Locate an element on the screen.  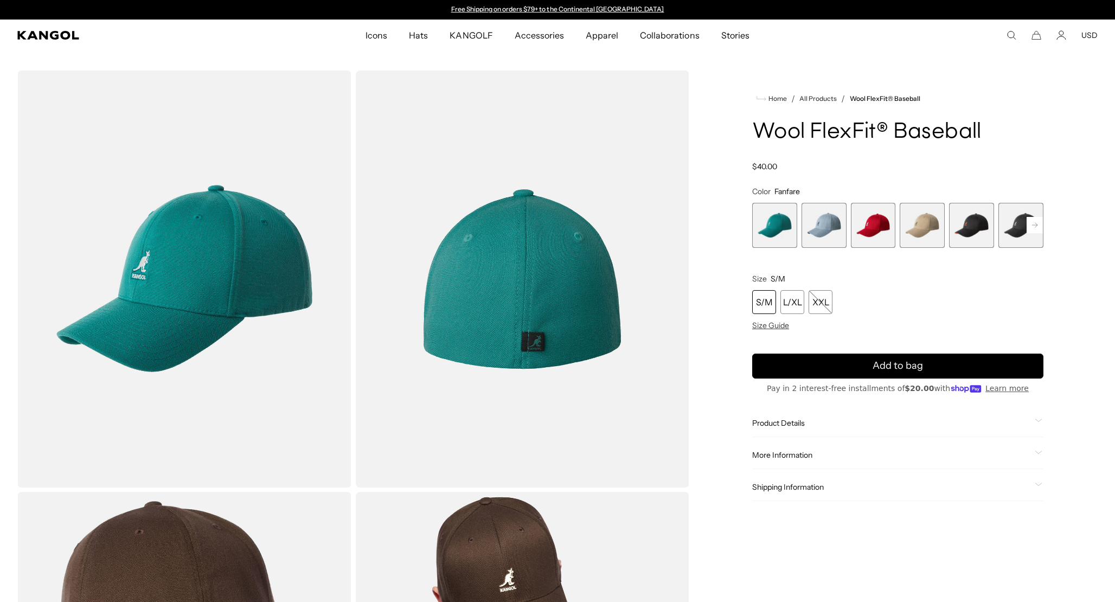
span: Icons is located at coordinates (376, 35).